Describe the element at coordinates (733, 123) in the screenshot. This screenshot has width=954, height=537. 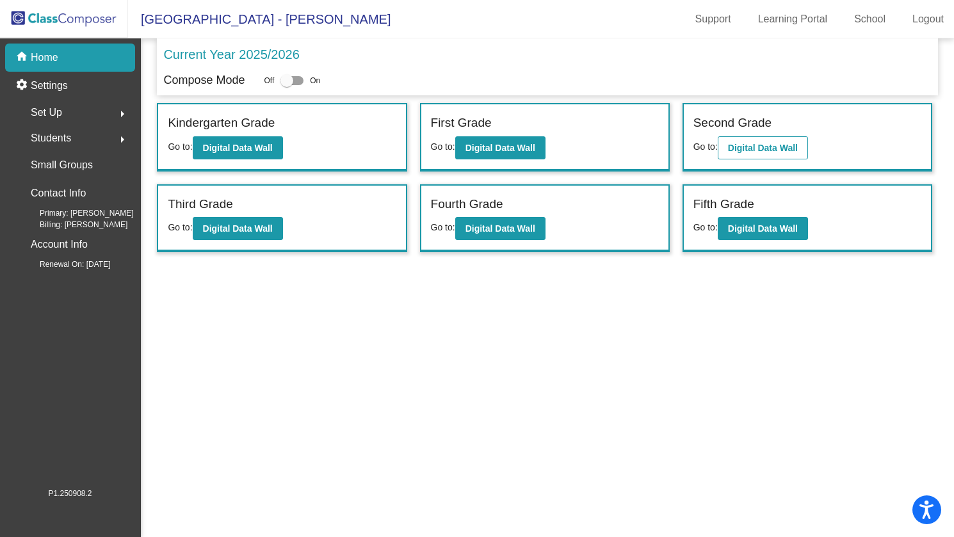
I see `label: Second Grade` at that location.